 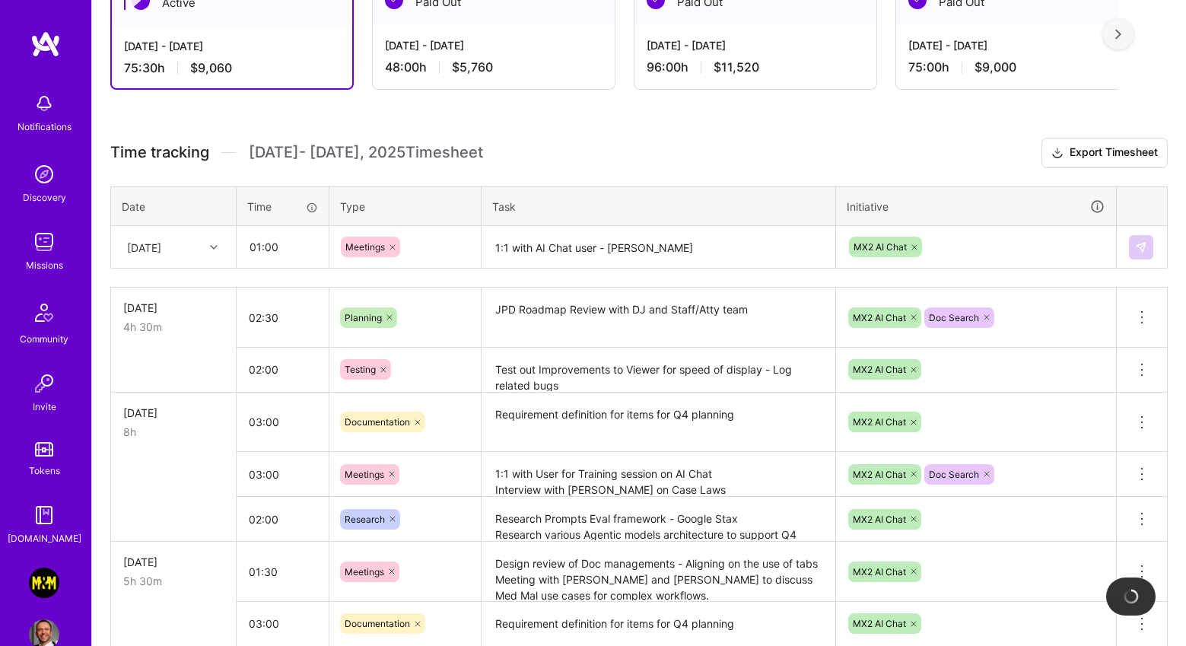 What do you see at coordinates (44, 174) in the screenshot?
I see `img: discovery` at bounding box center [44, 174].